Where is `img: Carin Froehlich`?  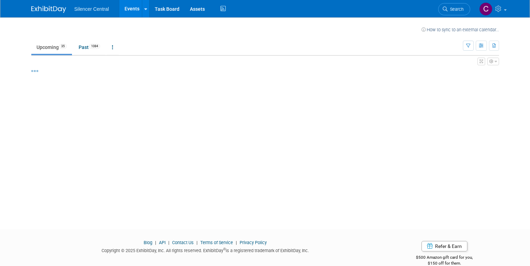 img: Carin Froehlich is located at coordinates (486, 9).